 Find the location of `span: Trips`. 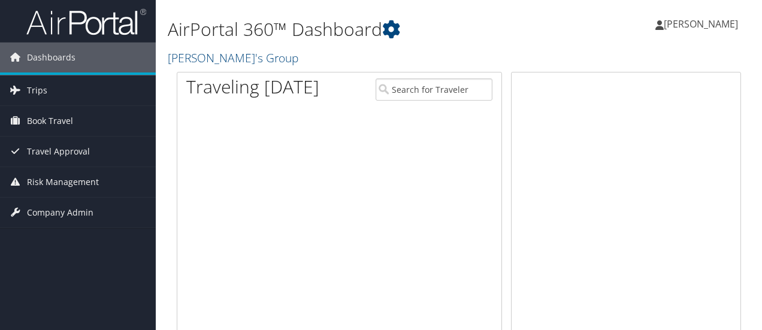

span: Trips is located at coordinates (37, 90).